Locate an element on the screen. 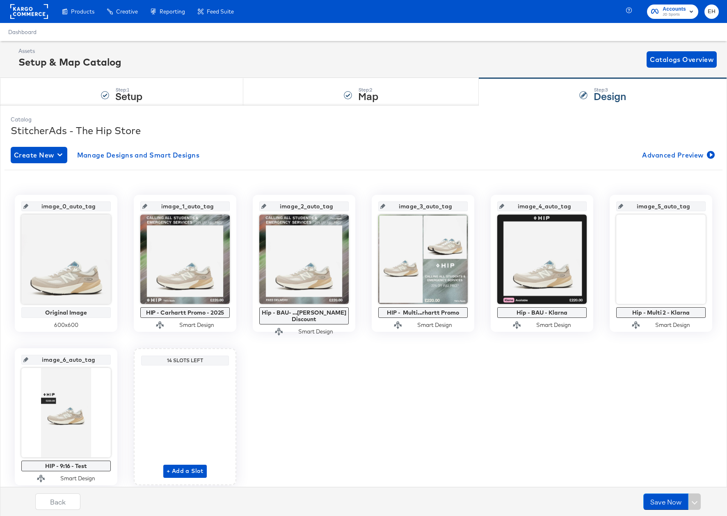 The image size is (727, 516). button: Save Now is located at coordinates (666, 502).